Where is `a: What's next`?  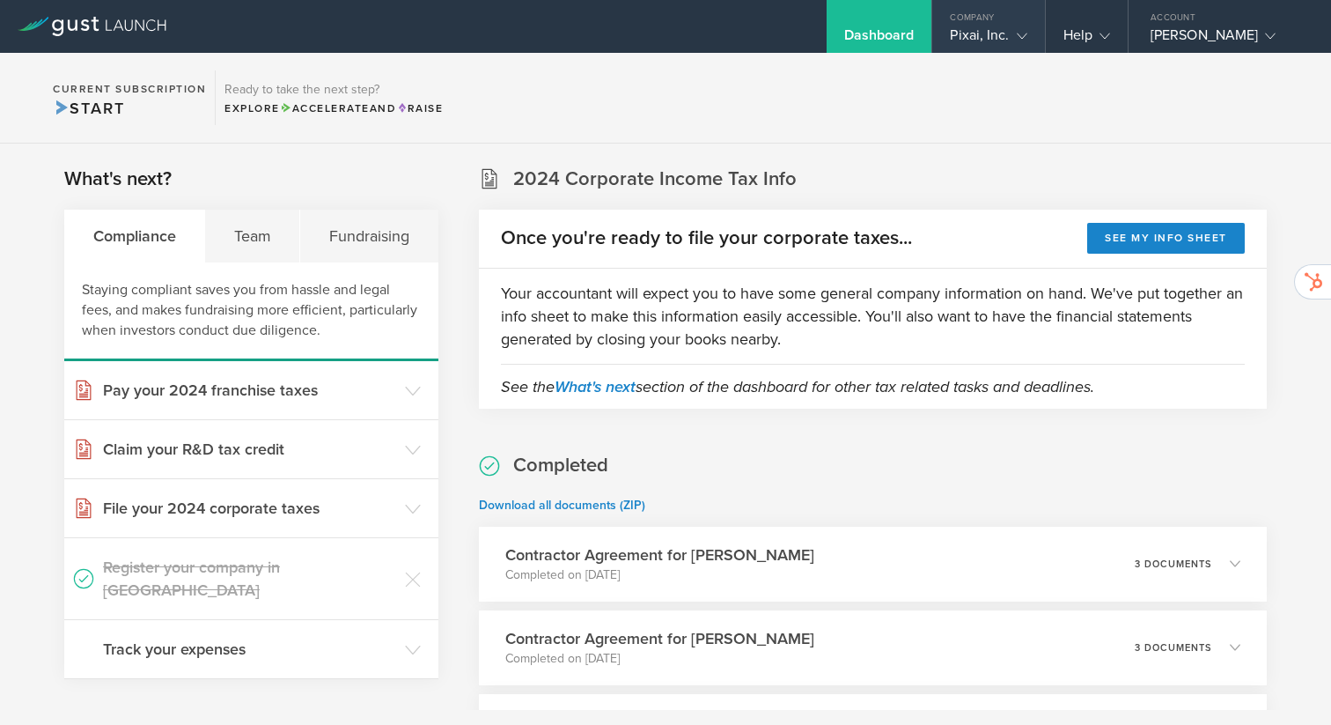
a: What's next is located at coordinates (595, 386).